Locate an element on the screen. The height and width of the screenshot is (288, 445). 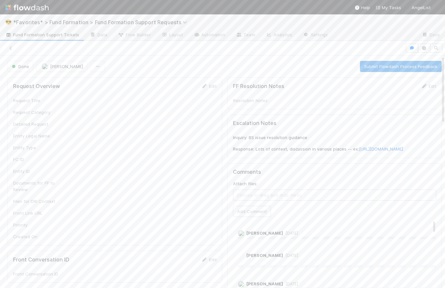
div: Request Category is located at coordinates (38, 112).